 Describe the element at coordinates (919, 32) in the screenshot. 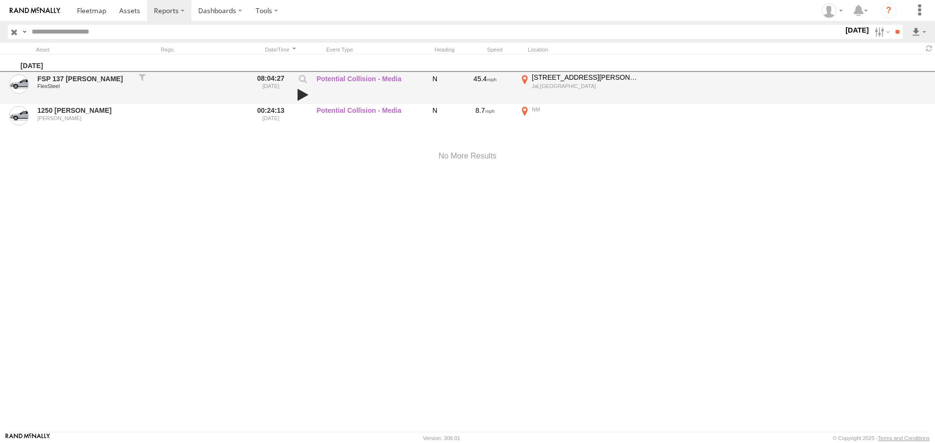

I see `label: Export results as...` at that location.